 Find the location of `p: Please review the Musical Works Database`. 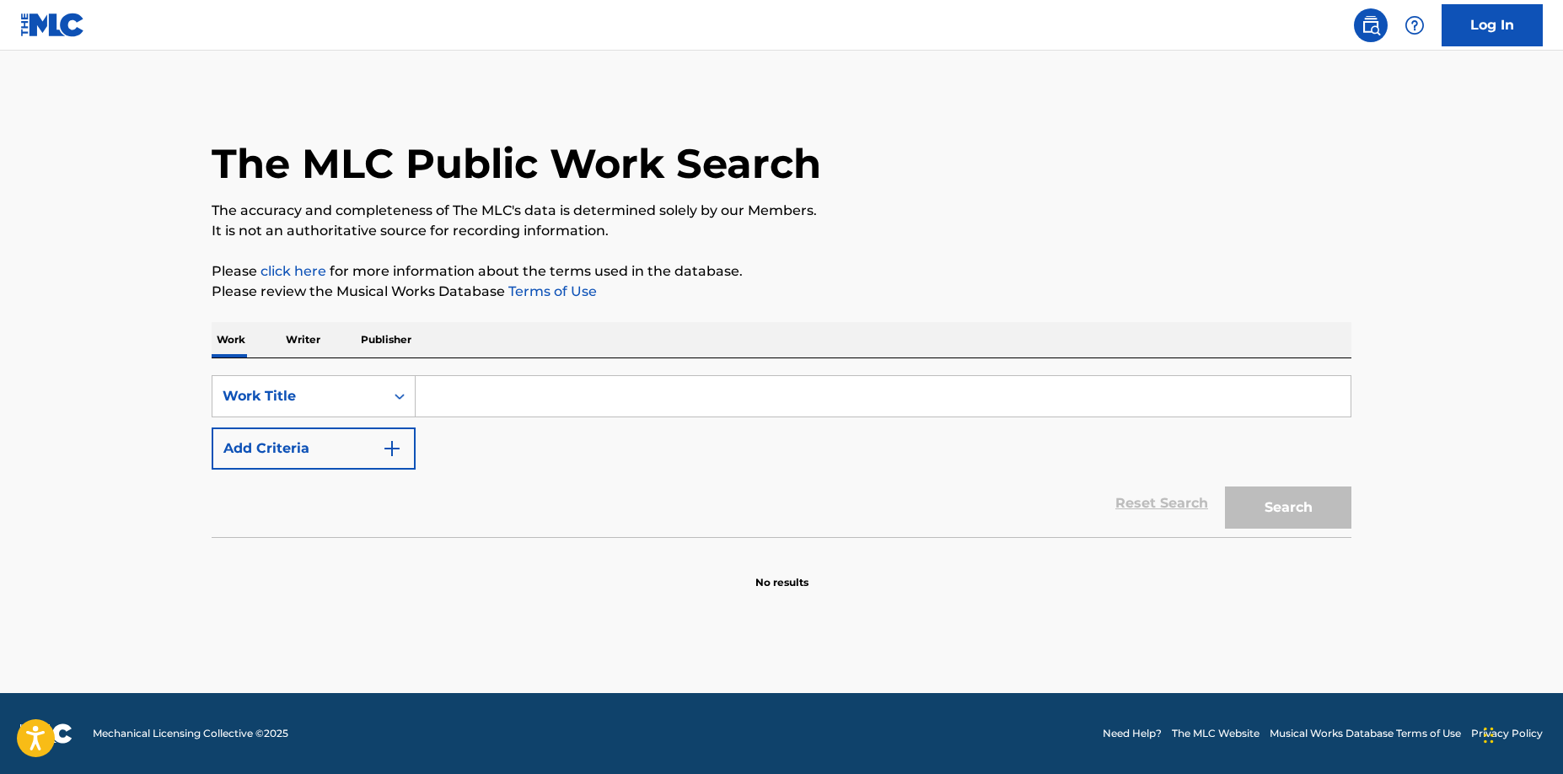

p: Please review the Musical Works Database is located at coordinates (781, 292).